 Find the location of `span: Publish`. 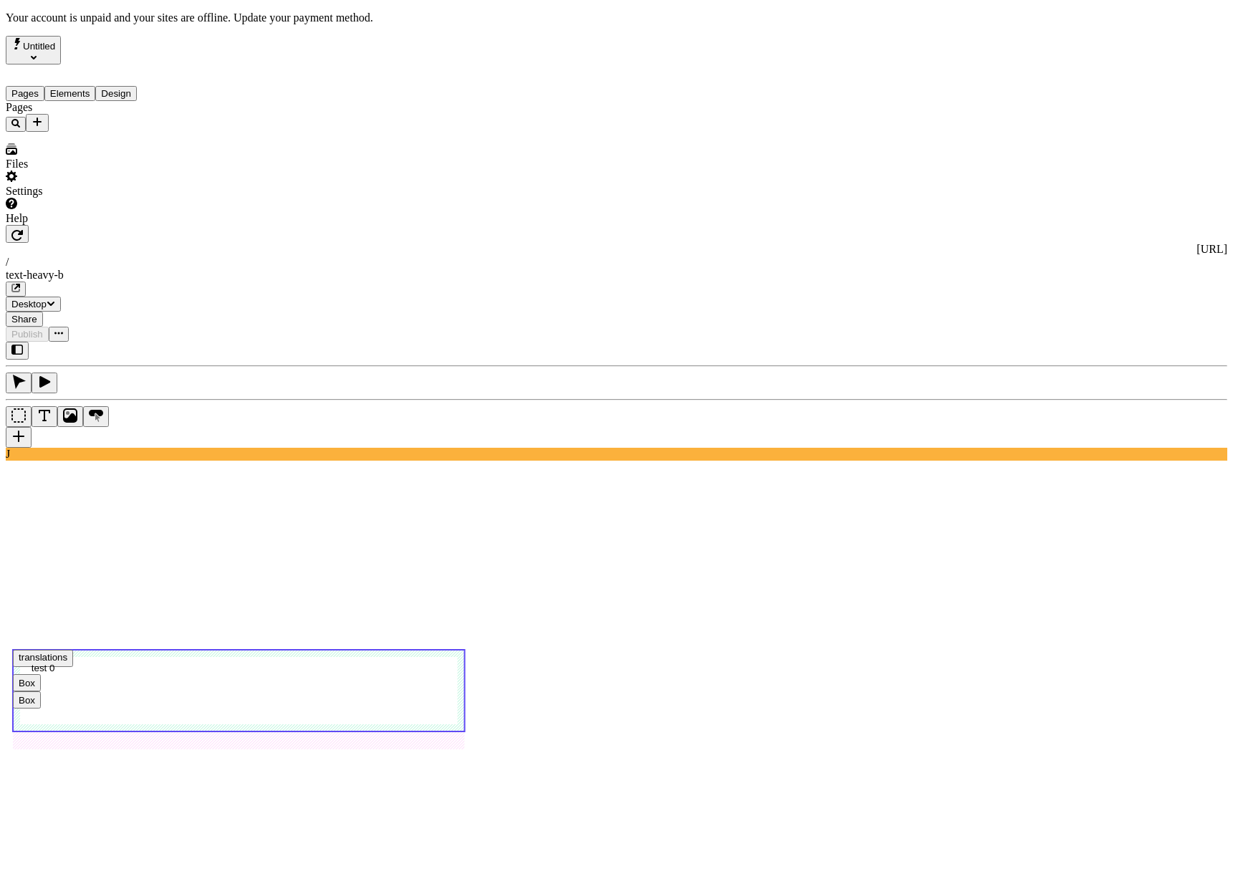

span: Publish is located at coordinates (27, 334).